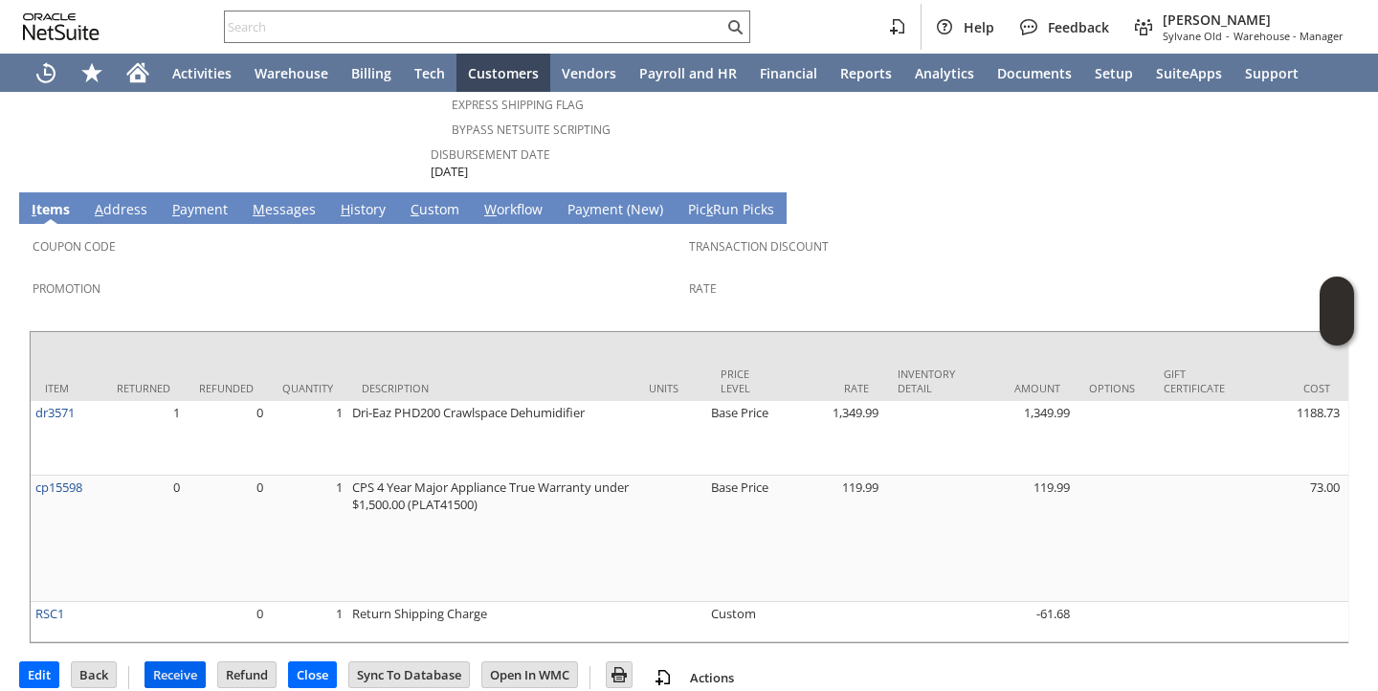  Describe the element at coordinates (138, 73) in the screenshot. I see `svg: Home` at that location.